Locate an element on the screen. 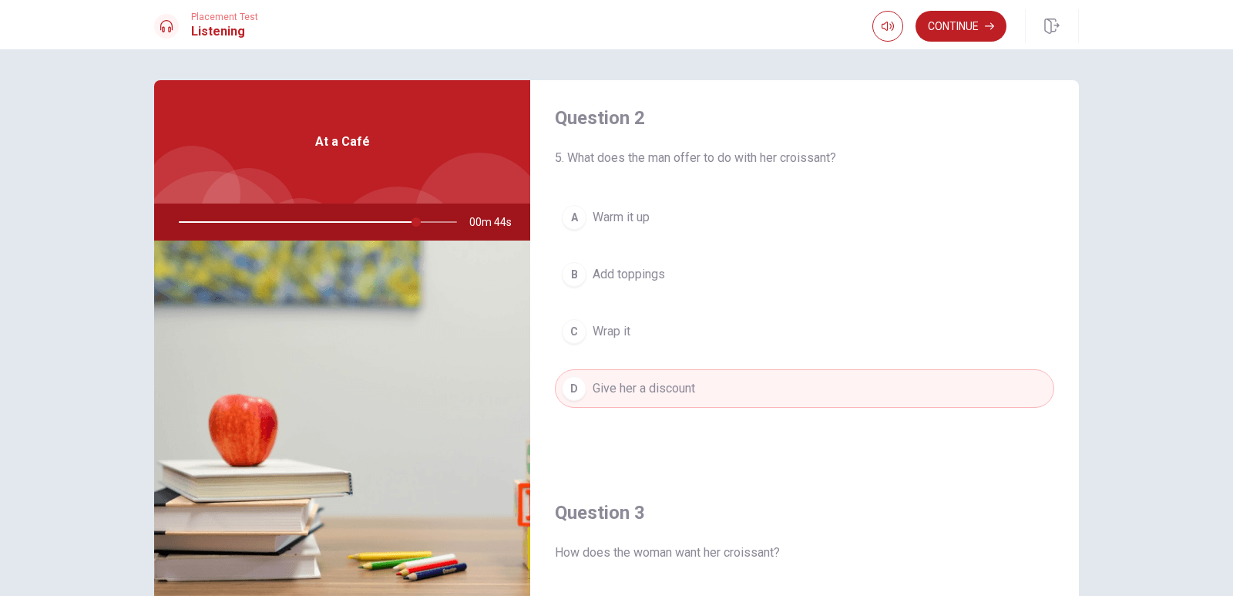 The width and height of the screenshot is (1233, 596). span: Placement Test is located at coordinates (224, 17).